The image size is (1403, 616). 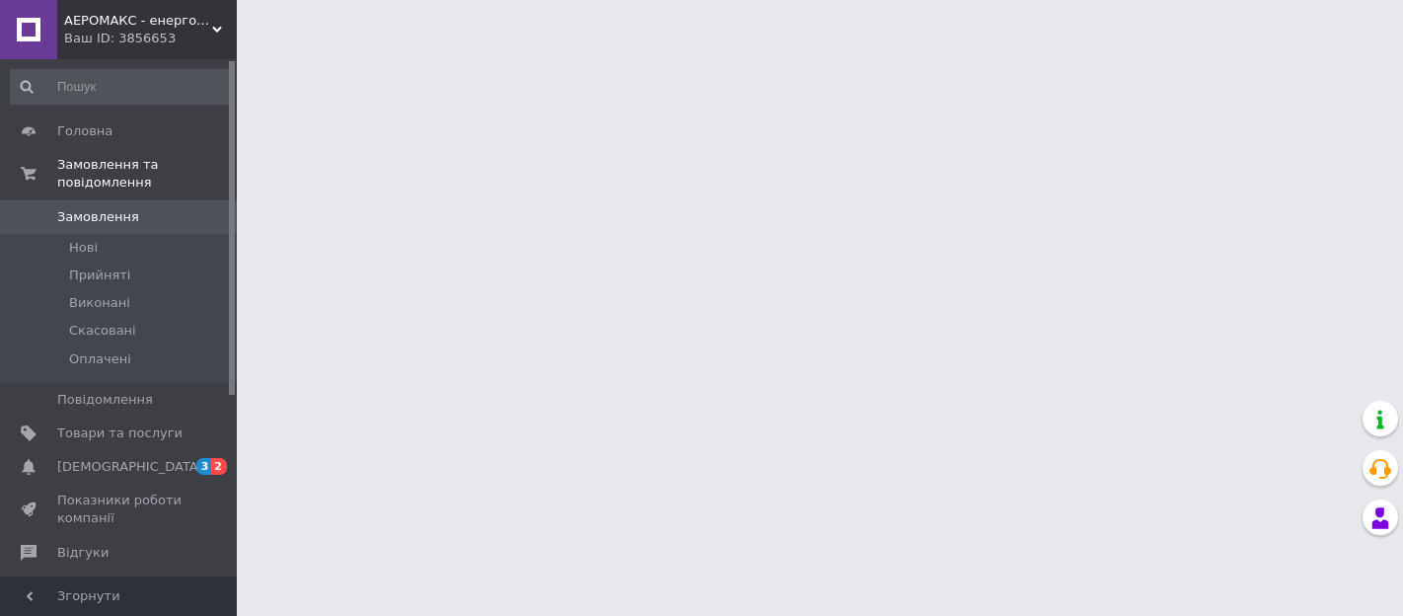 What do you see at coordinates (219, 466) in the screenshot?
I see `span: 2` at bounding box center [219, 466].